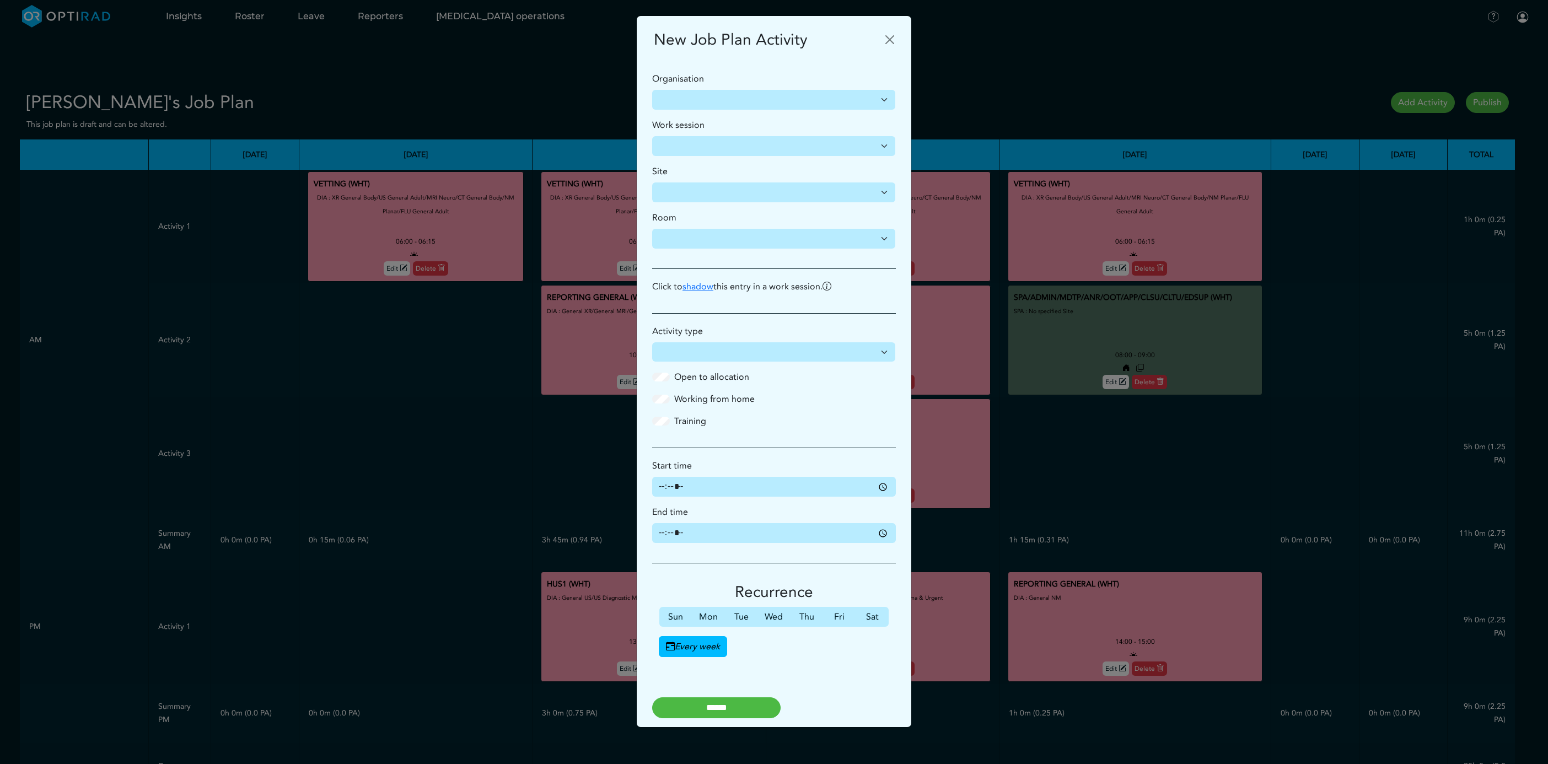 The image size is (1548, 764). I want to click on i: Every week, so click(693, 647).